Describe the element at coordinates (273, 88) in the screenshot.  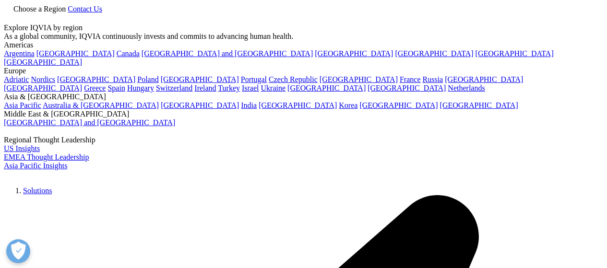
I see `a: Ukraine` at that location.